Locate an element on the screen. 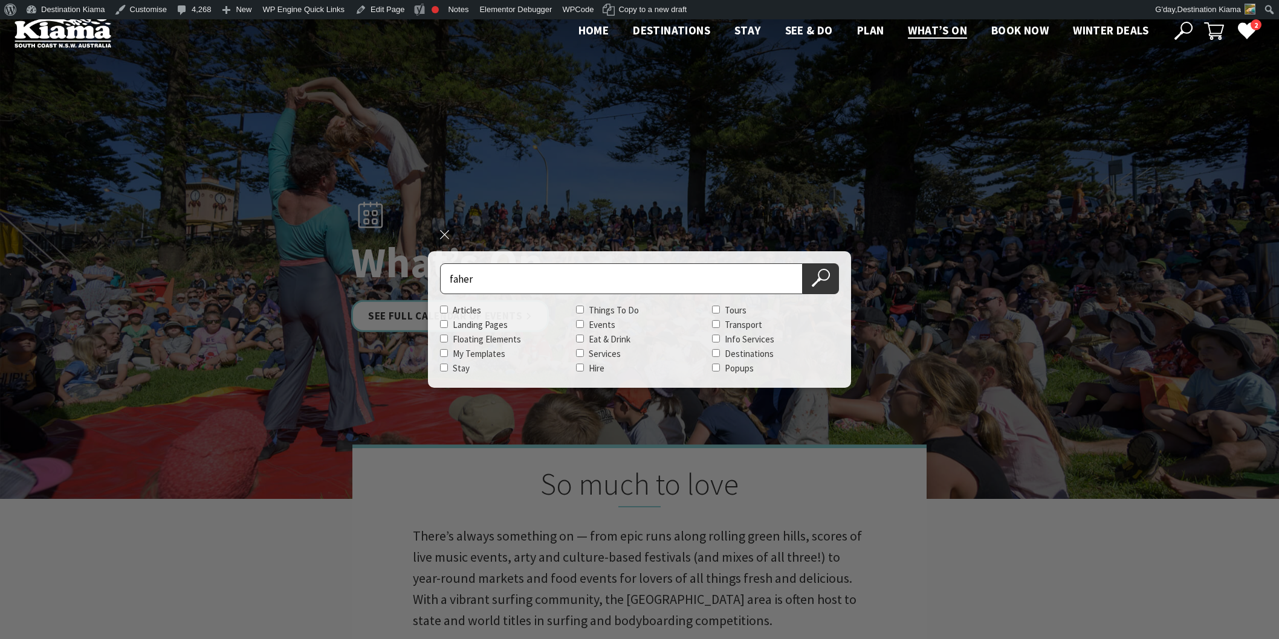 This screenshot has width=1279, height=639. label: My Templates is located at coordinates (479, 353).